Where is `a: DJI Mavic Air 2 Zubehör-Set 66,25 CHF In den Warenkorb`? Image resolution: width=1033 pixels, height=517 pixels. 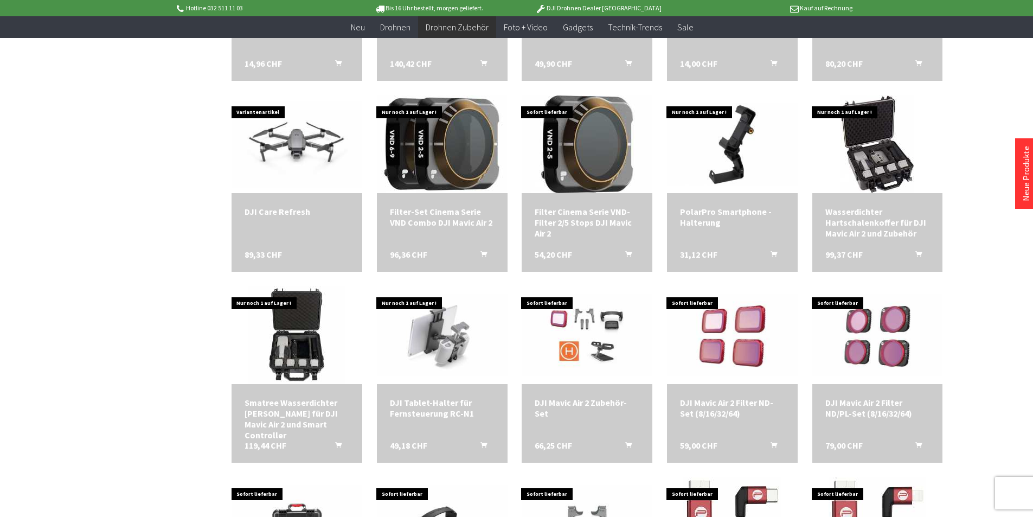 a: DJI Mavic Air 2 Zubehör-Set 66,25 CHF In den Warenkorb is located at coordinates (587, 408).